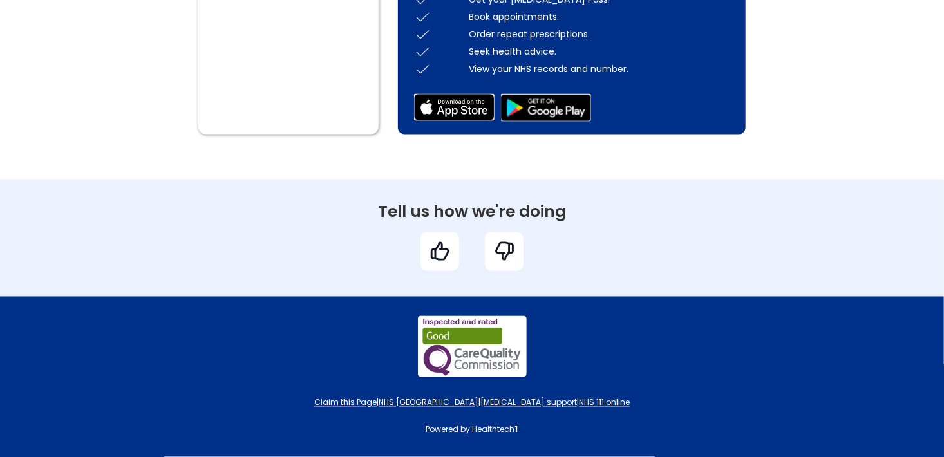 Image resolution: width=944 pixels, height=457 pixels. I want to click on div: Seek health advice., so click(599, 51).